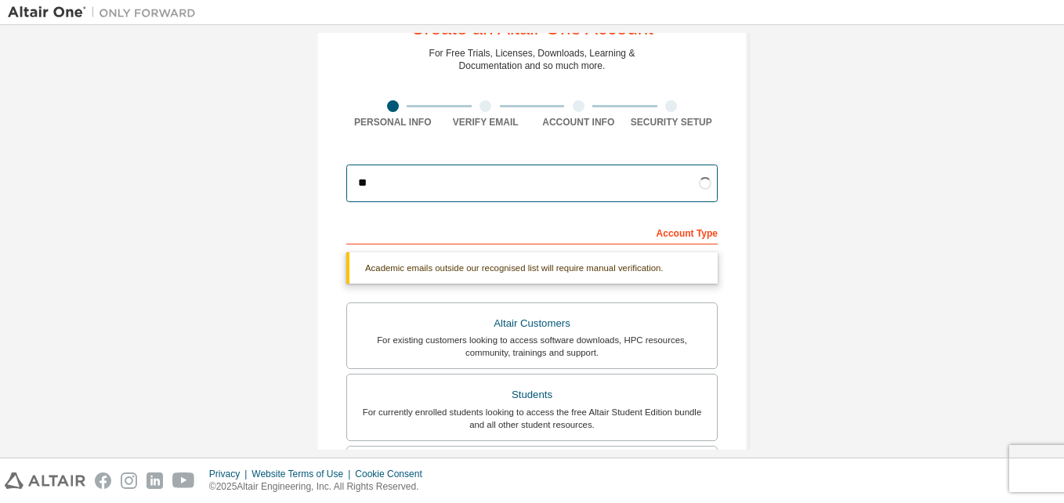 The width and height of the screenshot is (1064, 503). Describe the element at coordinates (578, 122) in the screenshot. I see `div: Account Info` at that location.